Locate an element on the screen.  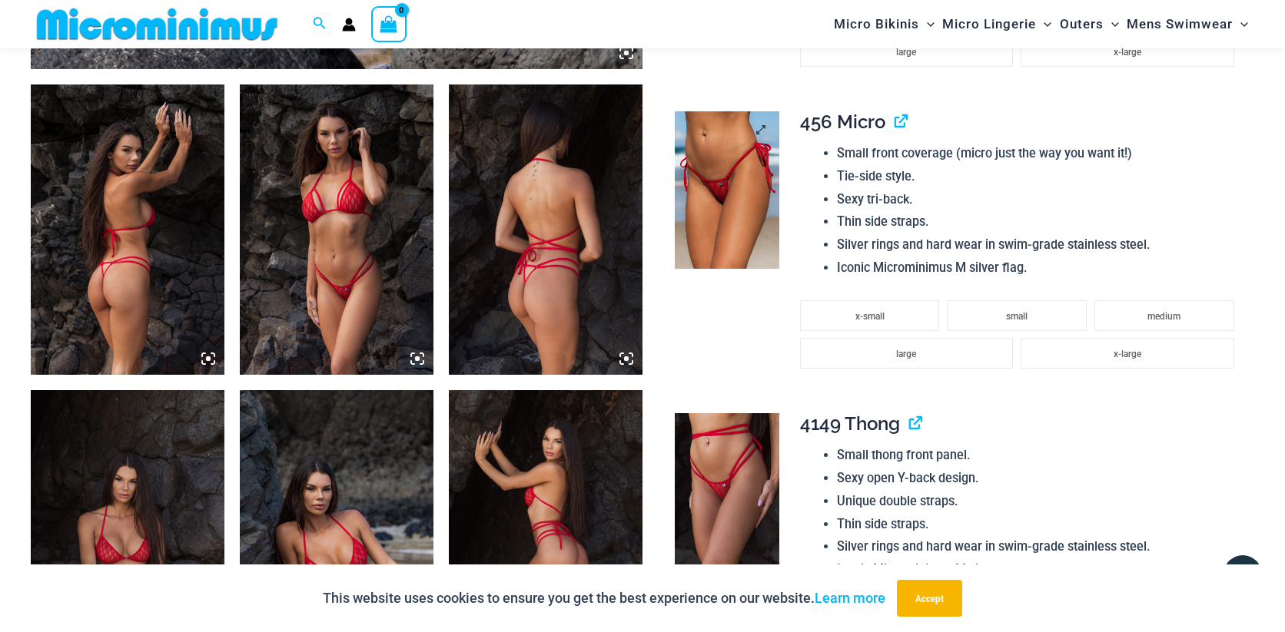
img: Crystal Waves 327 Halter Top 4149 Thong is located at coordinates (546, 230).